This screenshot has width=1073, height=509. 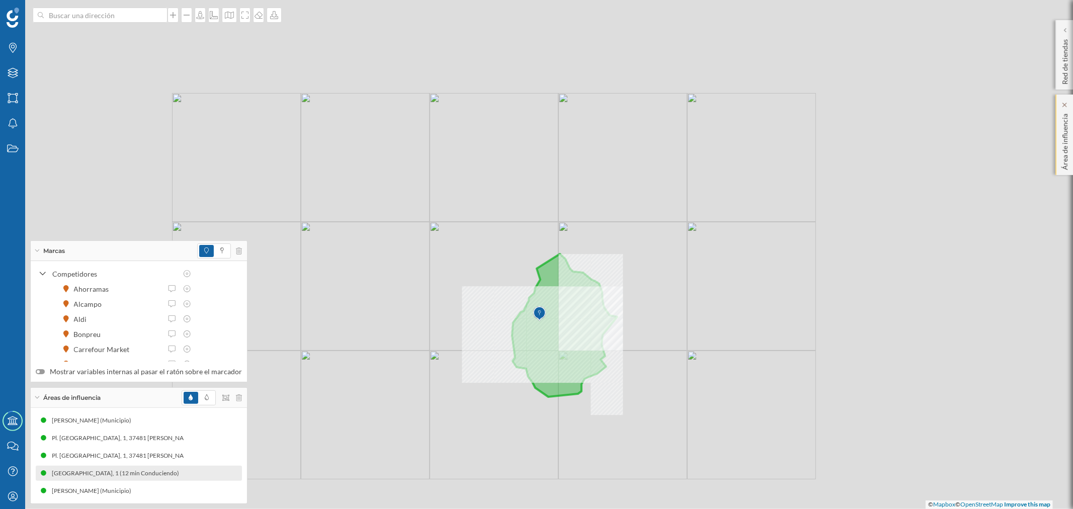 I want to click on div: Coaliment, so click(x=93, y=364).